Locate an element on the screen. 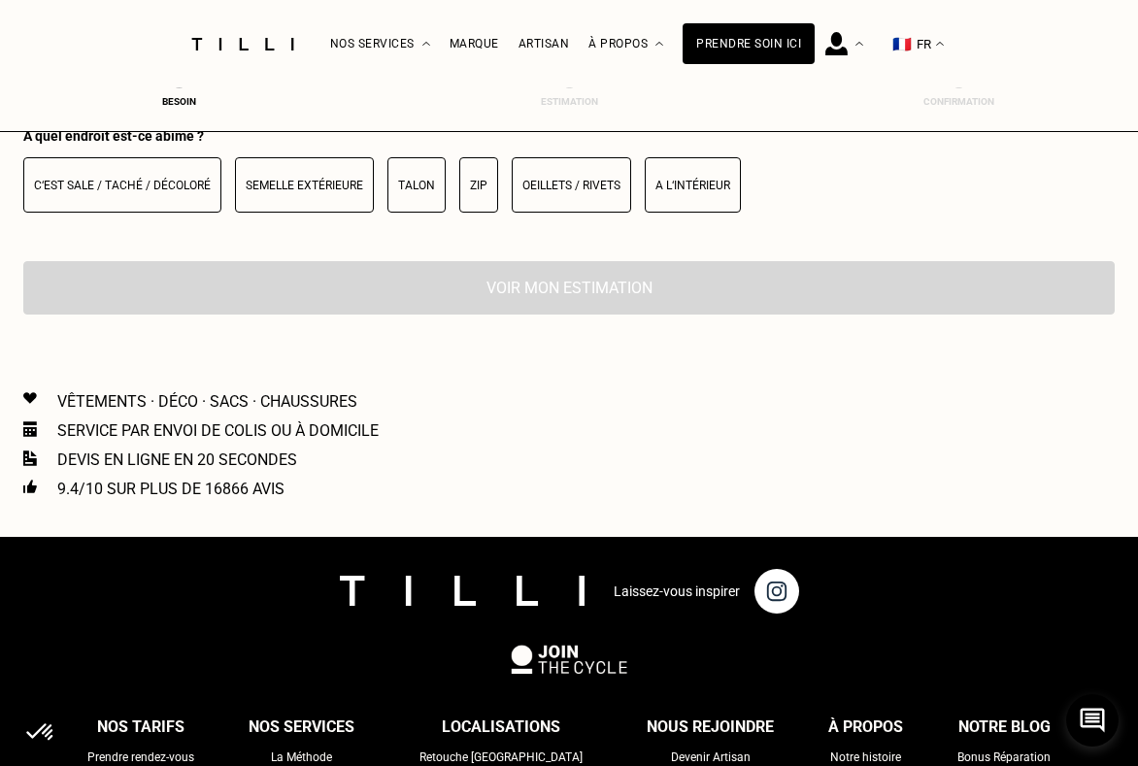  div: Nos tarifs is located at coordinates (141, 727).